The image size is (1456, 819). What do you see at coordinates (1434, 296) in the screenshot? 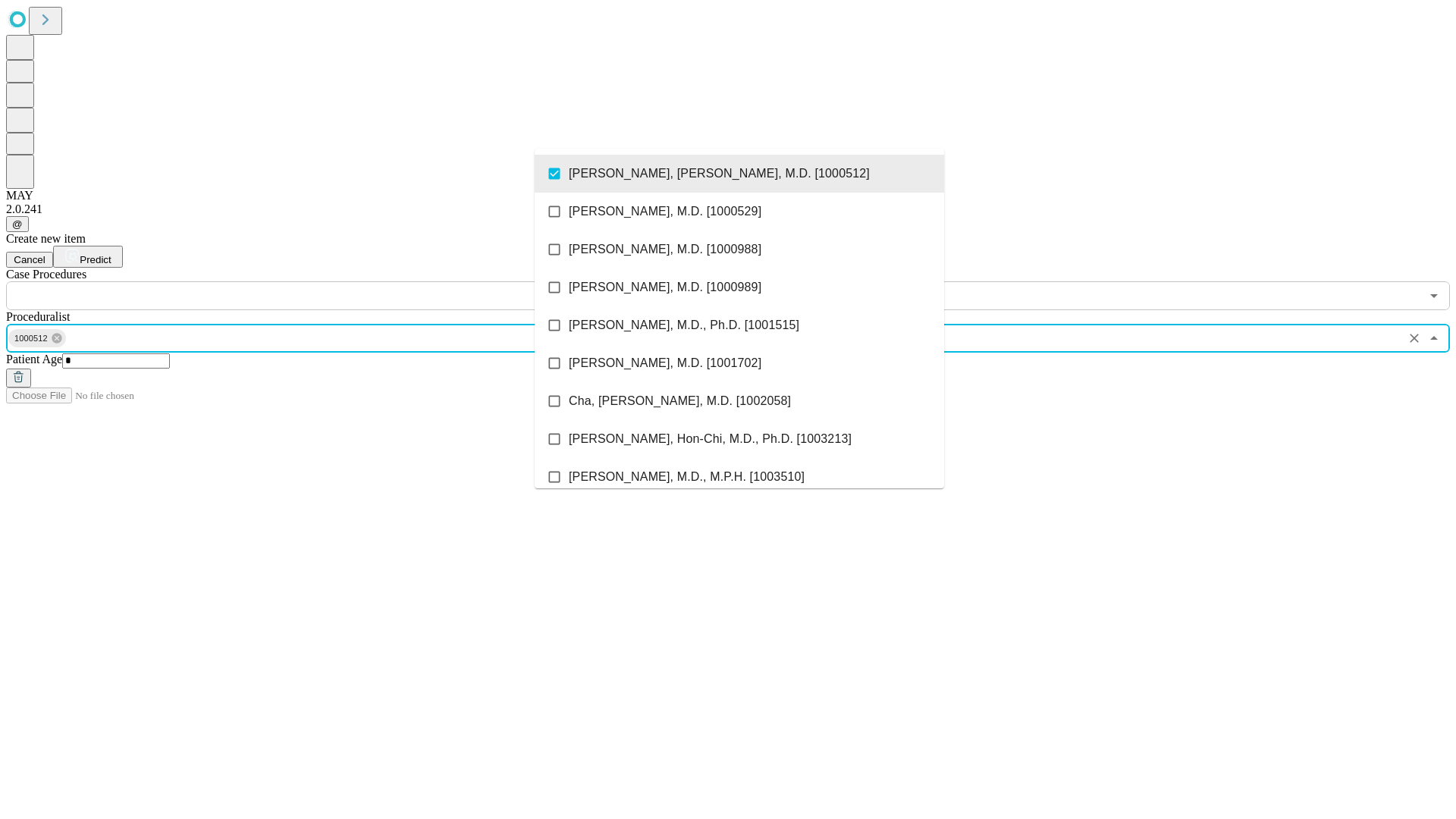
I see `button: Open` at bounding box center [1434, 296].